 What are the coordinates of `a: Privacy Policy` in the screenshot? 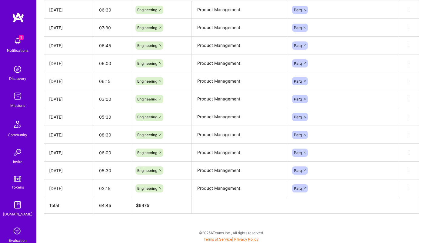 It's located at (246, 239).